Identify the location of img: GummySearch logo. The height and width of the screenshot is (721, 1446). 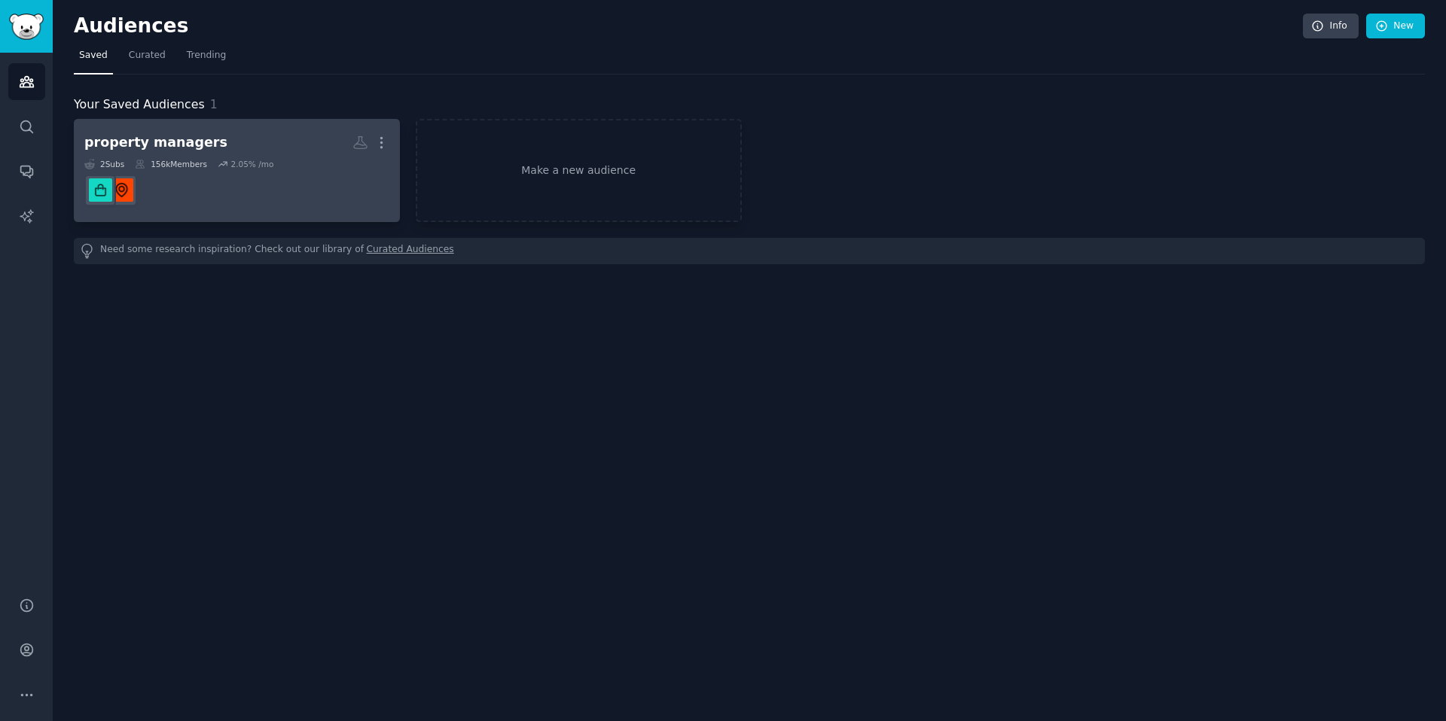
(26, 26).